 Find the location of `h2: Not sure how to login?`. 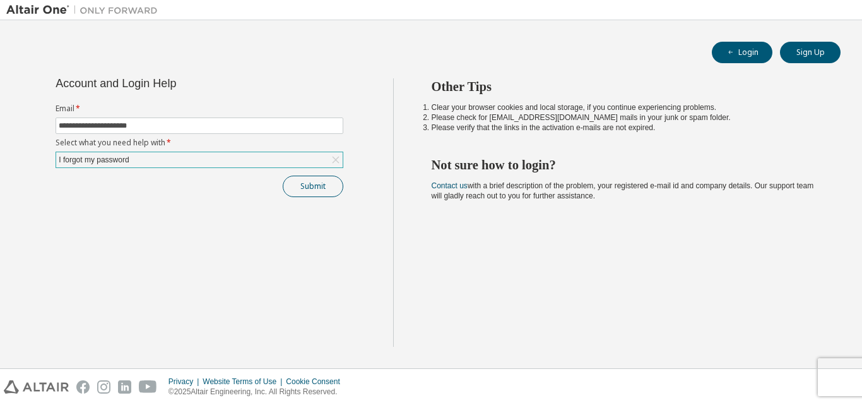

h2: Not sure how to login? is located at coordinates (625, 165).